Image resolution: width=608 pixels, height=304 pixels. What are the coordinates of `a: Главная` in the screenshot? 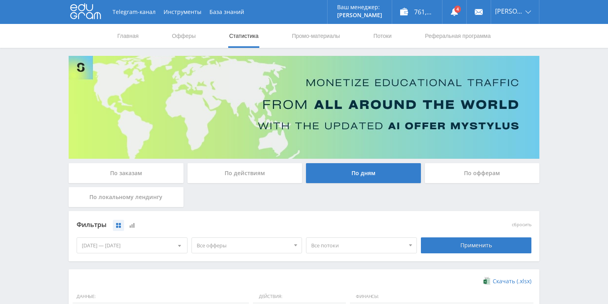 It's located at (128, 36).